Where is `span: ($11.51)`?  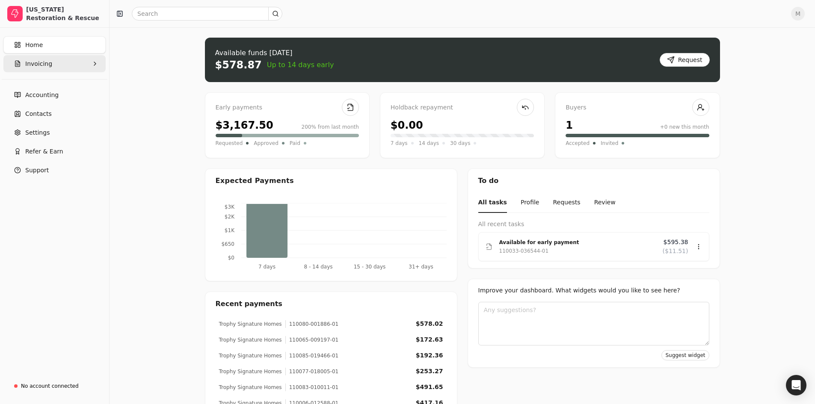 span: ($11.51) is located at coordinates (676, 251).